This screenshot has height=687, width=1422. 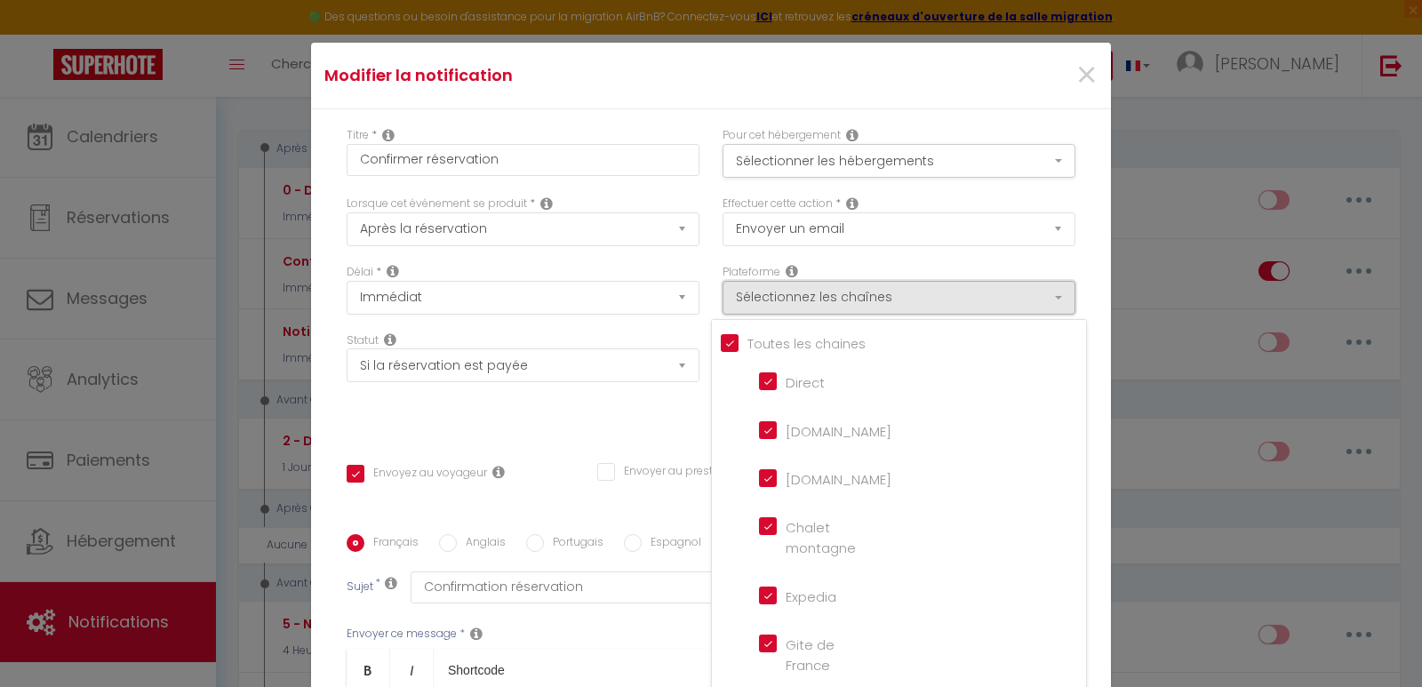 I want to click on label: Anglais, so click(x=481, y=544).